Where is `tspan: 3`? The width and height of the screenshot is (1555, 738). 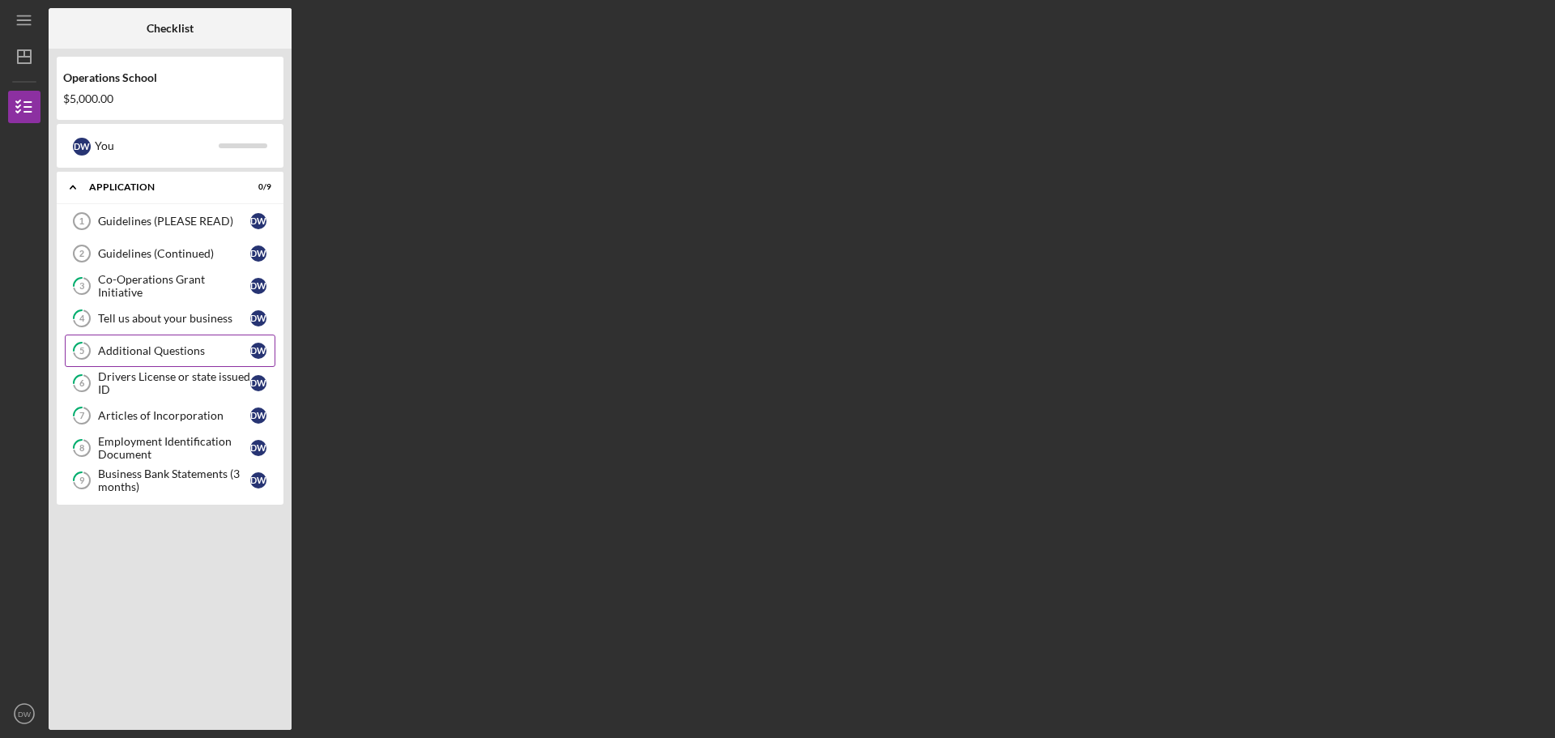
tspan: 3 is located at coordinates (82, 286).